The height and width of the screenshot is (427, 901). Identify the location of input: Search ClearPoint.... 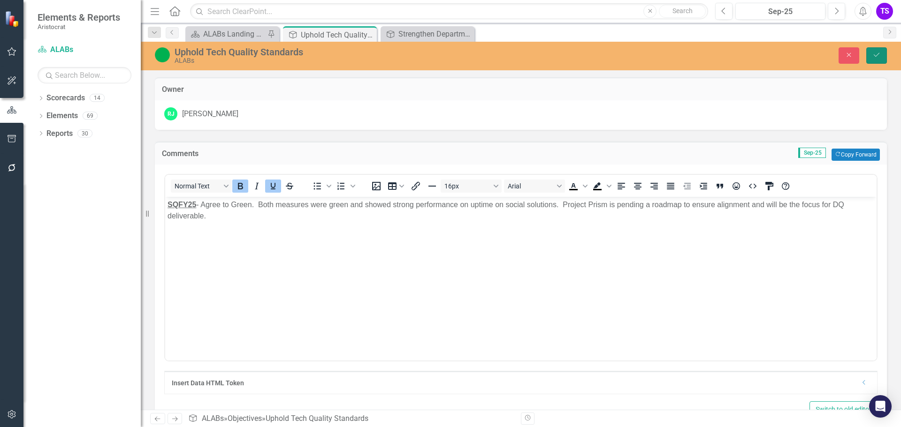
(449, 11).